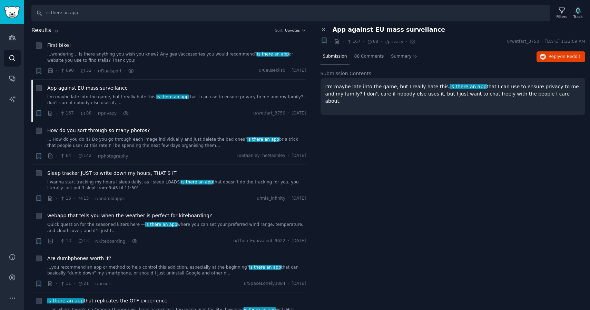 This screenshot has width=590, height=310. Describe the element at coordinates (561, 57) in the screenshot. I see `button: Replyon Reddit` at that location.